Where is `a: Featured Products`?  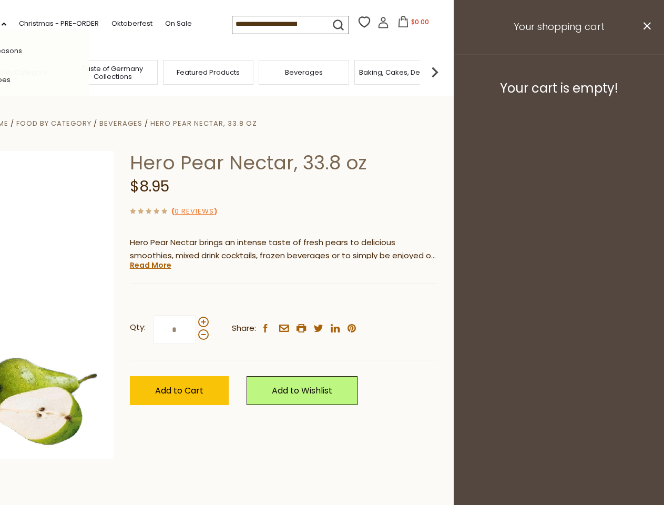
a: Featured Products is located at coordinates (208, 72).